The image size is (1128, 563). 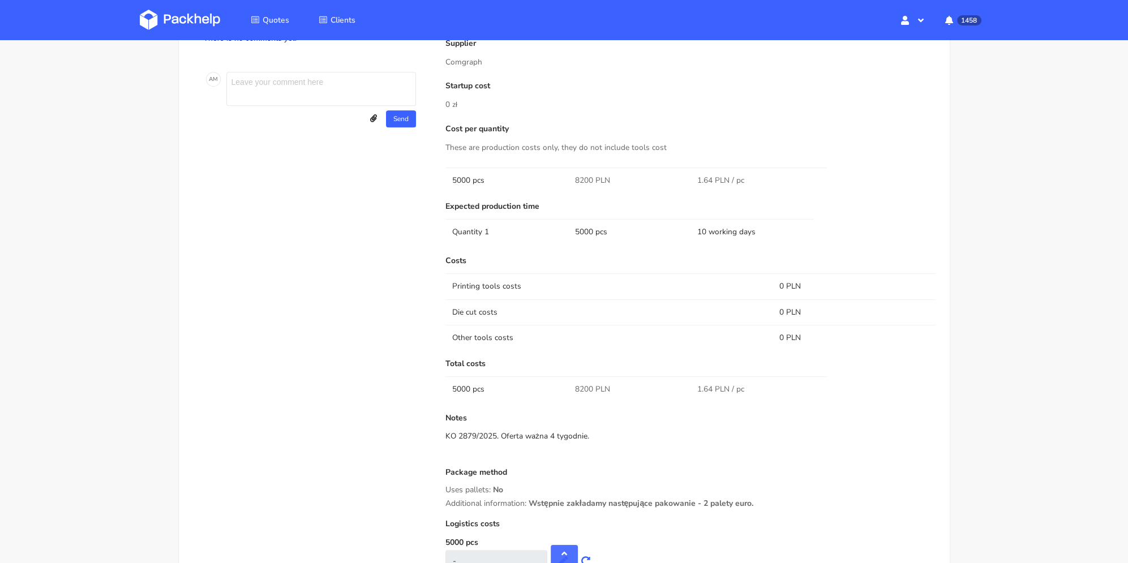 What do you see at coordinates (609, 337) in the screenshot?
I see `td: Other tools costs` at bounding box center [609, 337].